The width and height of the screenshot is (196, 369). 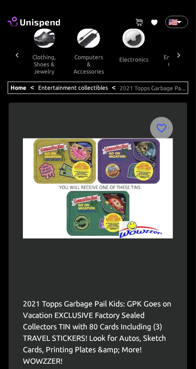 I want to click on button: clothing, shoes & jewelry, so click(x=44, y=64).